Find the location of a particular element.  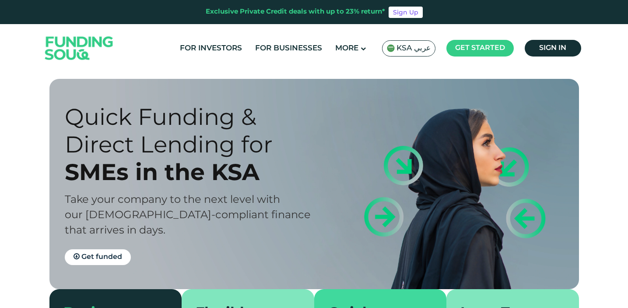

div: SMEs in the KSA is located at coordinates (197, 172).